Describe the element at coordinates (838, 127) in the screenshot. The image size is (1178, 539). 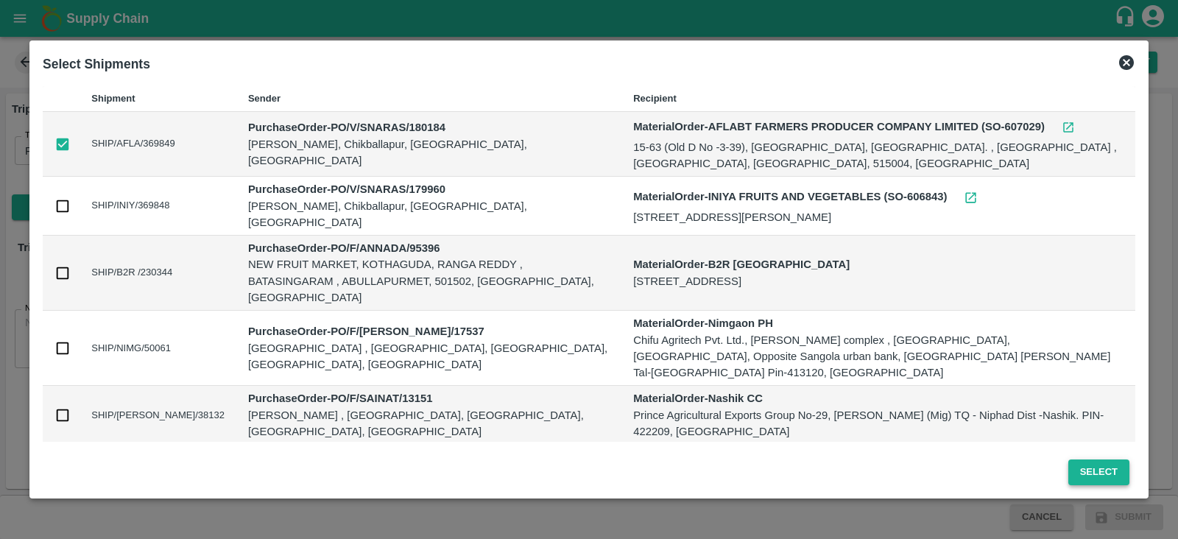
I see `strong: MaterialOrder - AFLABT FARMERS PRODUCER COMPANY LIMITED (SO-607029)` at that location.